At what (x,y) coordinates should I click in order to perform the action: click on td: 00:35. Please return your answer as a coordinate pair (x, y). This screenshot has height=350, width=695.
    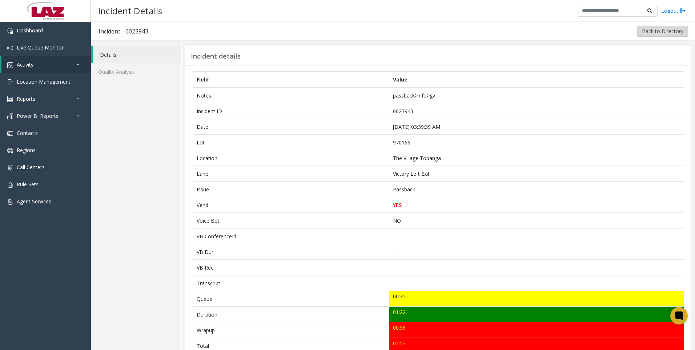
    Looking at the image, I should click on (536, 298).